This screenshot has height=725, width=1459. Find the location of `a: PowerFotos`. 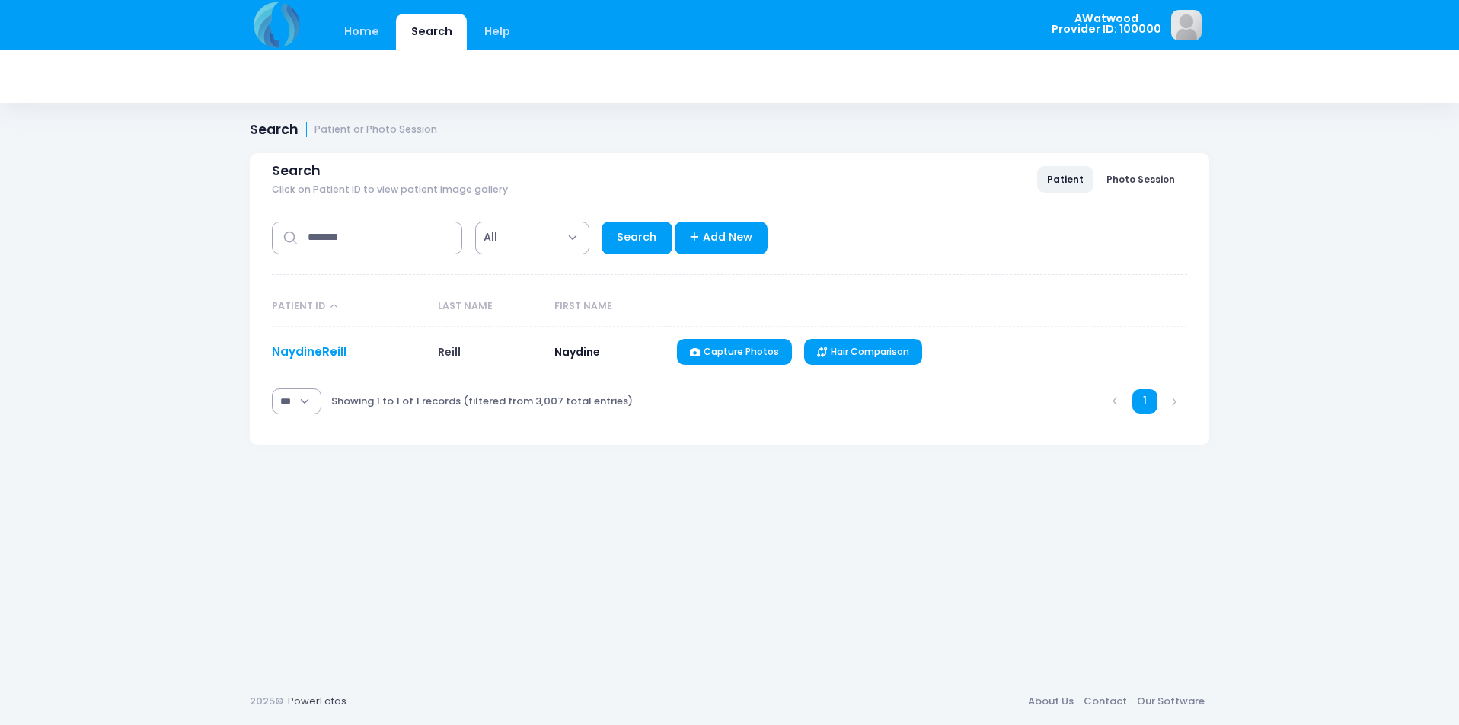

a: PowerFotos is located at coordinates (317, 701).